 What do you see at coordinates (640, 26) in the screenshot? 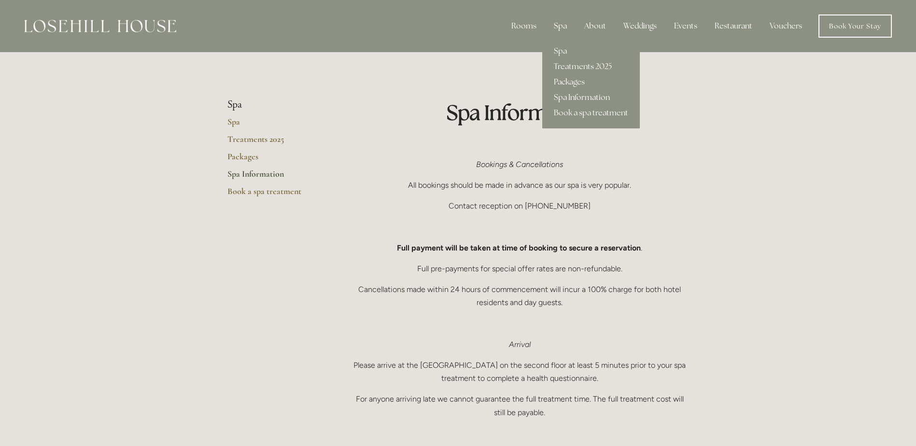
I see `div: Weddings` at bounding box center [640, 26].